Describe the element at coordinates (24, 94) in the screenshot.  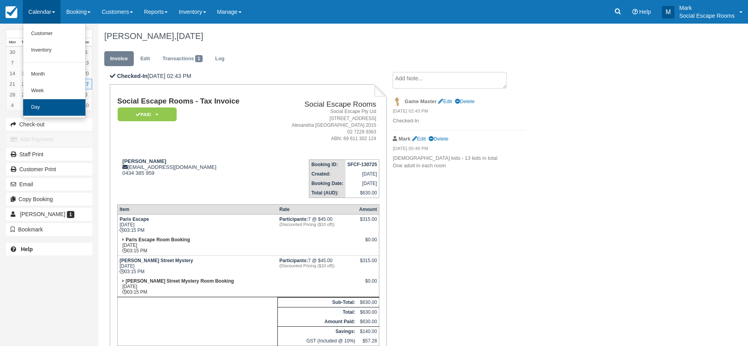
I see `a: 29` at that location.